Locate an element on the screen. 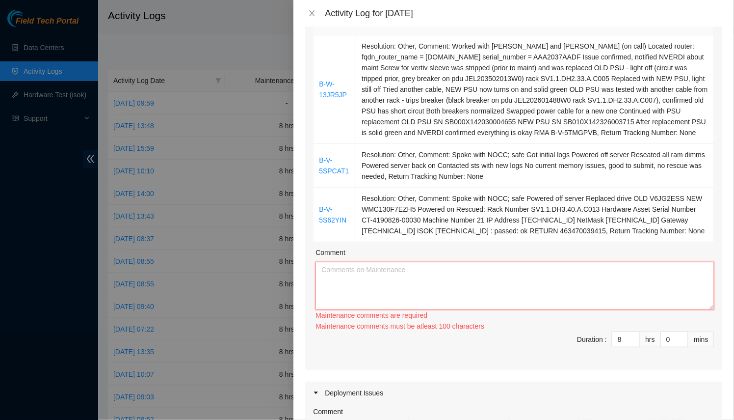  div: Duration : is located at coordinates (592, 339).